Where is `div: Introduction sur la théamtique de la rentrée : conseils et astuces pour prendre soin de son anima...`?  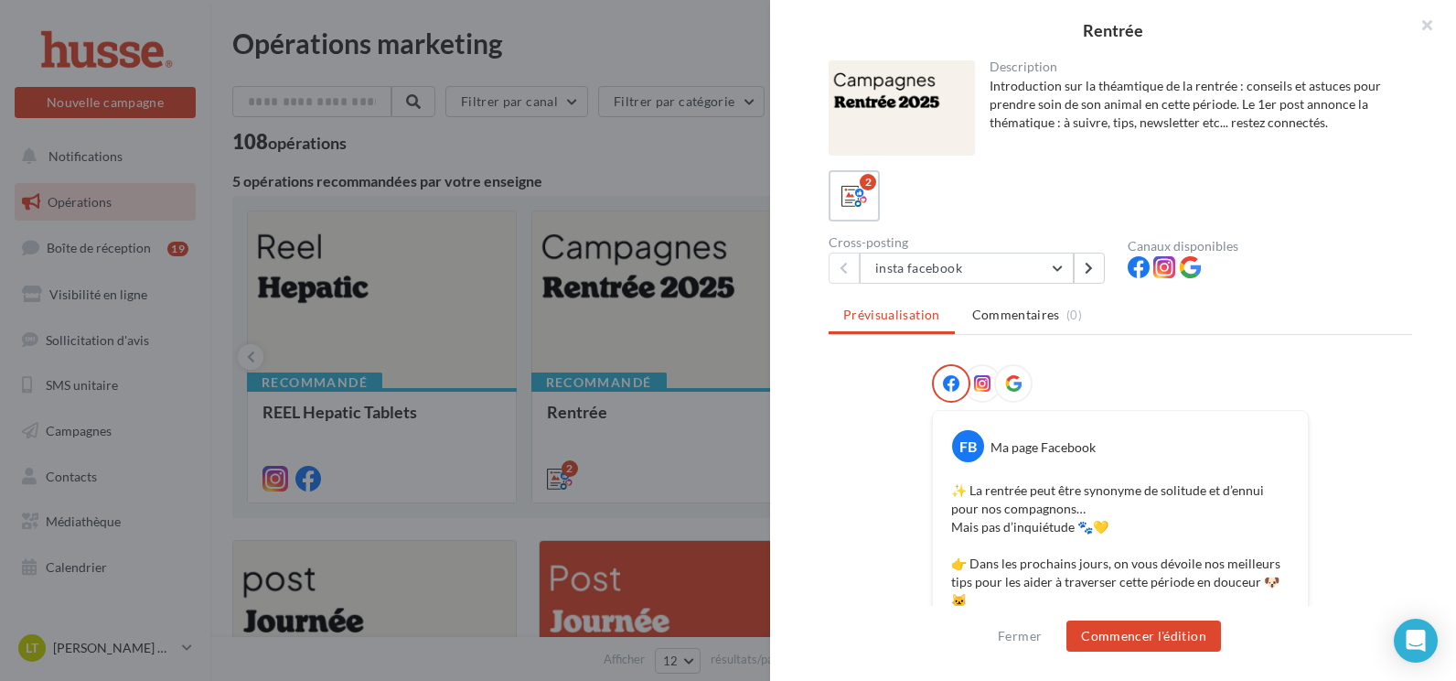
div: Introduction sur la théamtique de la rentrée : conseils et astuces pour prendre soin de son anima... is located at coordinates (1194, 104).